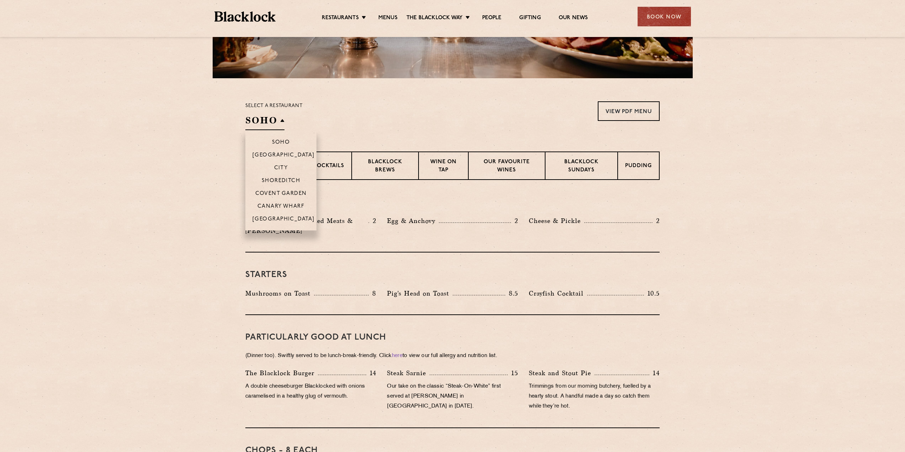 The height and width of the screenshot is (452, 905). I want to click on p: 10.5, so click(652, 293).